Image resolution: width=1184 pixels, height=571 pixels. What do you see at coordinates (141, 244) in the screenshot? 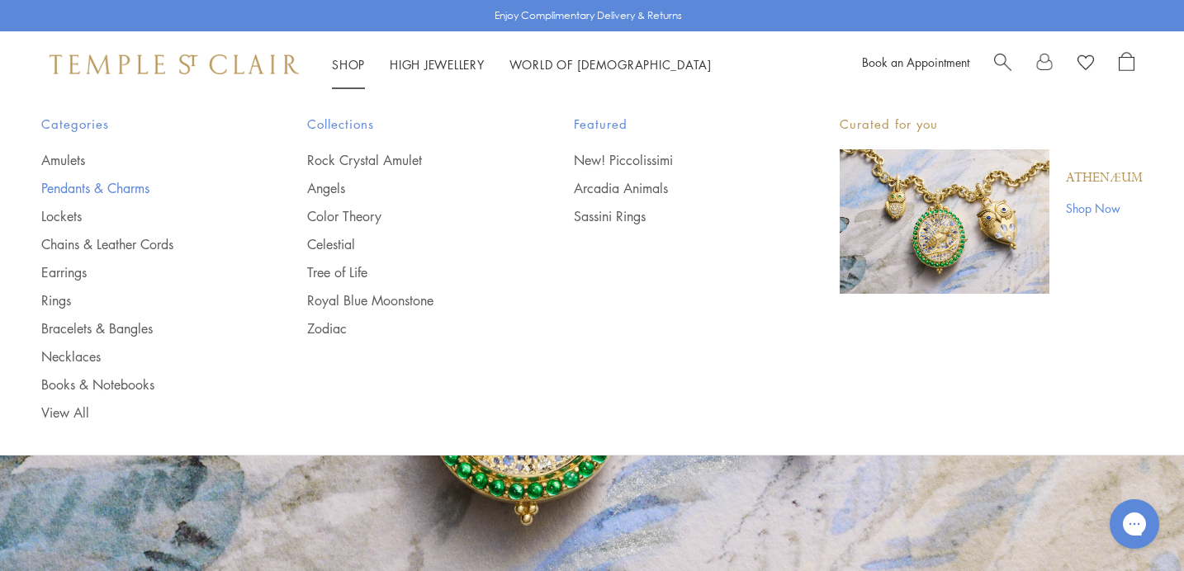
I see `a: Chains & Leather Cords` at bounding box center [141, 244].